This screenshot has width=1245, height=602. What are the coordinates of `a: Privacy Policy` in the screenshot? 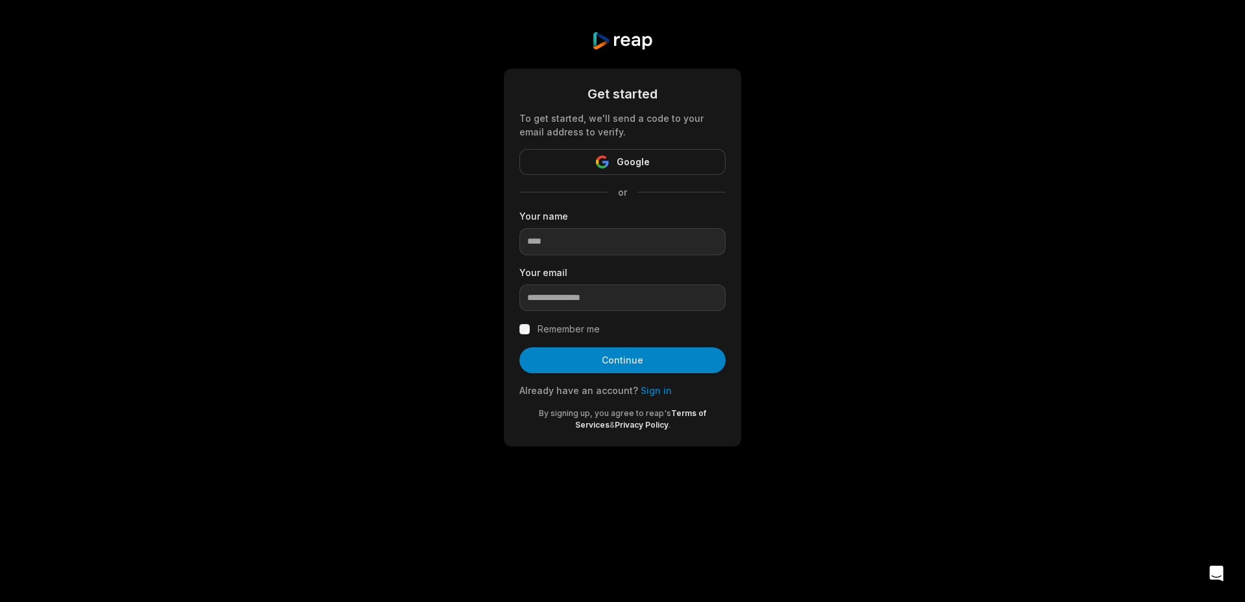 It's located at (641, 425).